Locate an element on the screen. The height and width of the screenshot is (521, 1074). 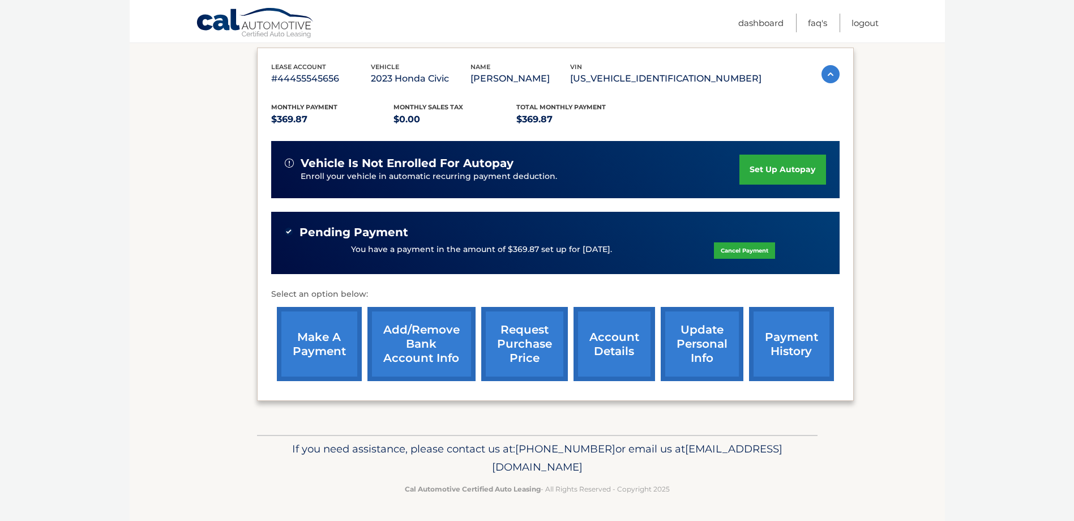
p: #44455545656 is located at coordinates (321, 79).